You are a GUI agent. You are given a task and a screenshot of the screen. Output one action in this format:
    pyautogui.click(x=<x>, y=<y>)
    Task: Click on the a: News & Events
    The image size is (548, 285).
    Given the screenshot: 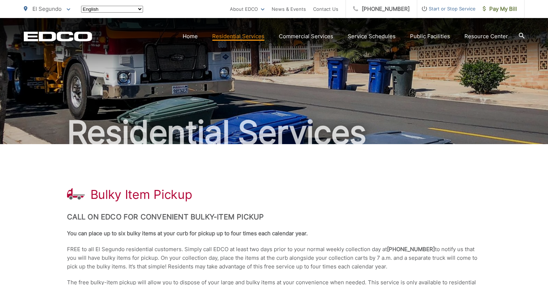 What is the action you would take?
    pyautogui.click(x=288, y=9)
    